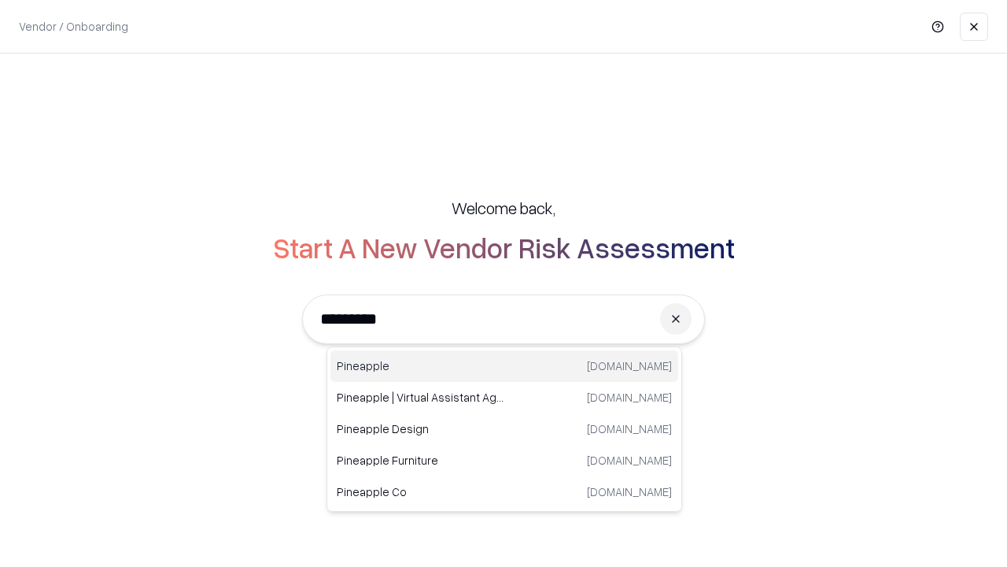 This screenshot has width=1007, height=567. I want to click on p: Pineapple, so click(420, 365).